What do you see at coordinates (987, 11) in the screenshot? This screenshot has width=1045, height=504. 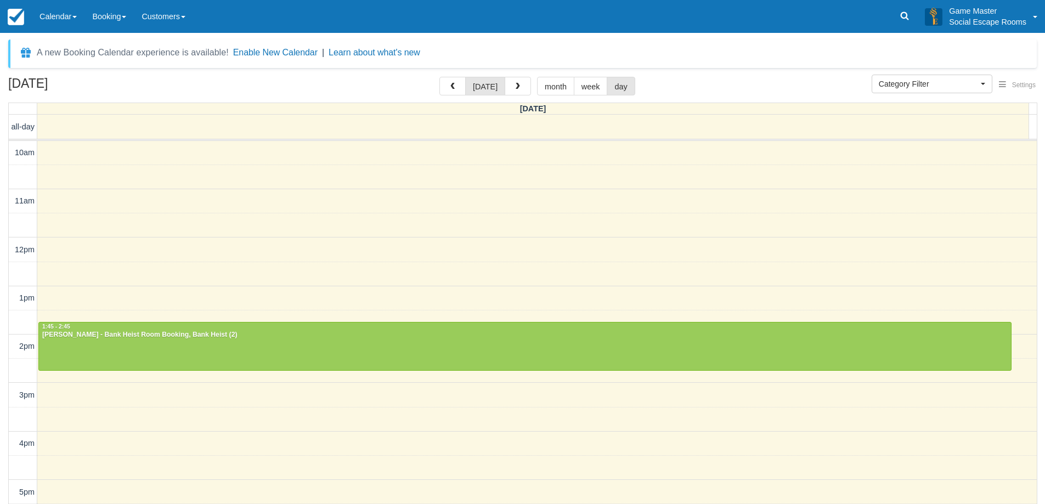 I see `p: Game Master` at bounding box center [987, 11].